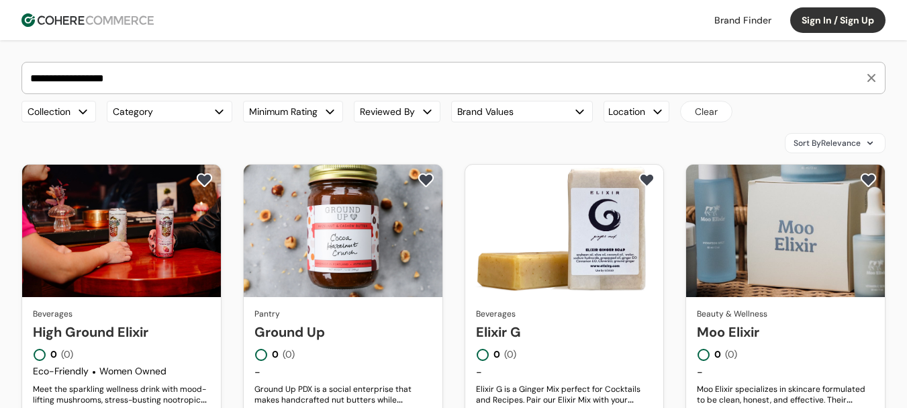 Image resolution: width=907 pixels, height=408 pixels. Describe the element at coordinates (343, 332) in the screenshot. I see `a: Ground Up` at that location.